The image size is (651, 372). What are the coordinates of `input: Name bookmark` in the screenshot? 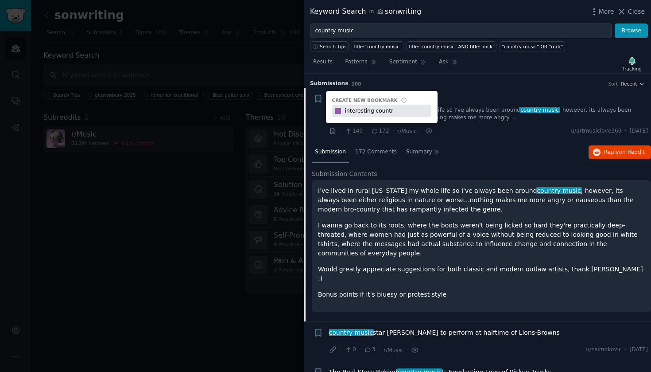 It's located at (387, 111).